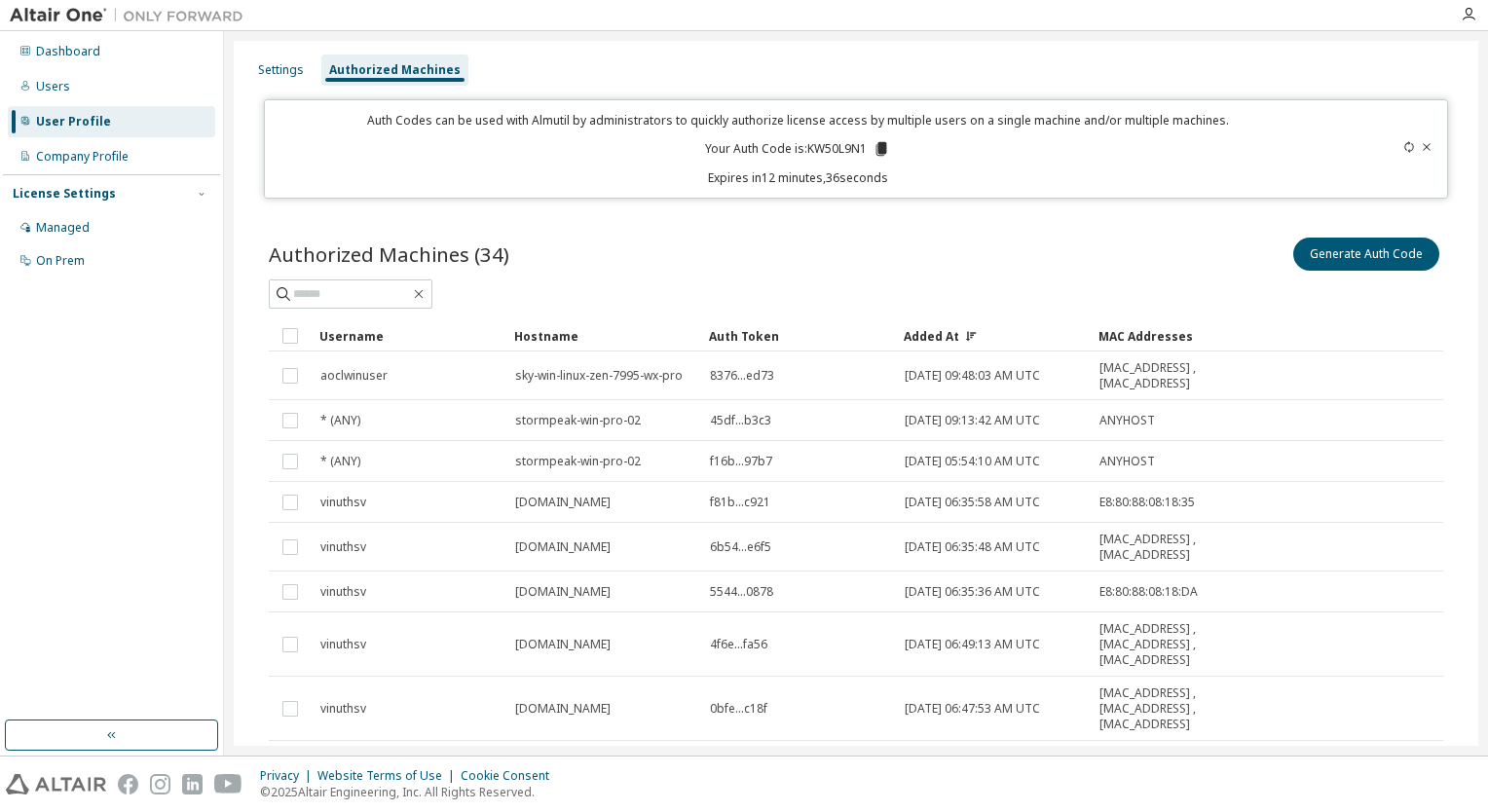 The image size is (1488, 812). What do you see at coordinates (389, 254) in the screenshot?
I see `span: Authorized Machines (34)` at bounding box center [389, 254].